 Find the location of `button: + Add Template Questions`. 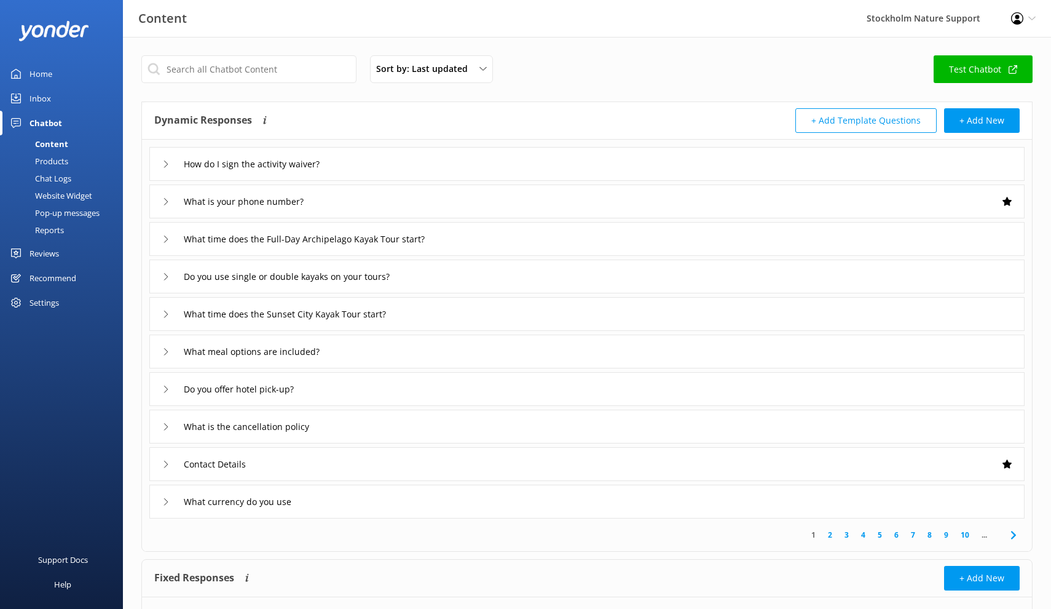

button: + Add Template Questions is located at coordinates (866, 120).